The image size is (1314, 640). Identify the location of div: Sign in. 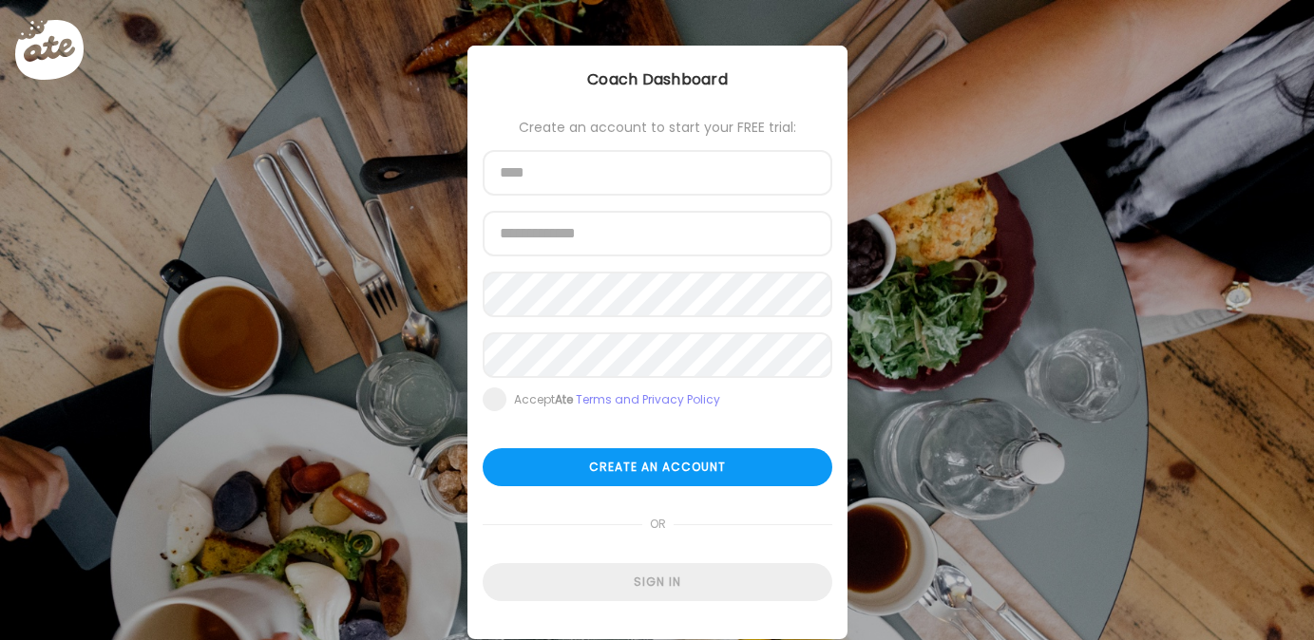
(657, 582).